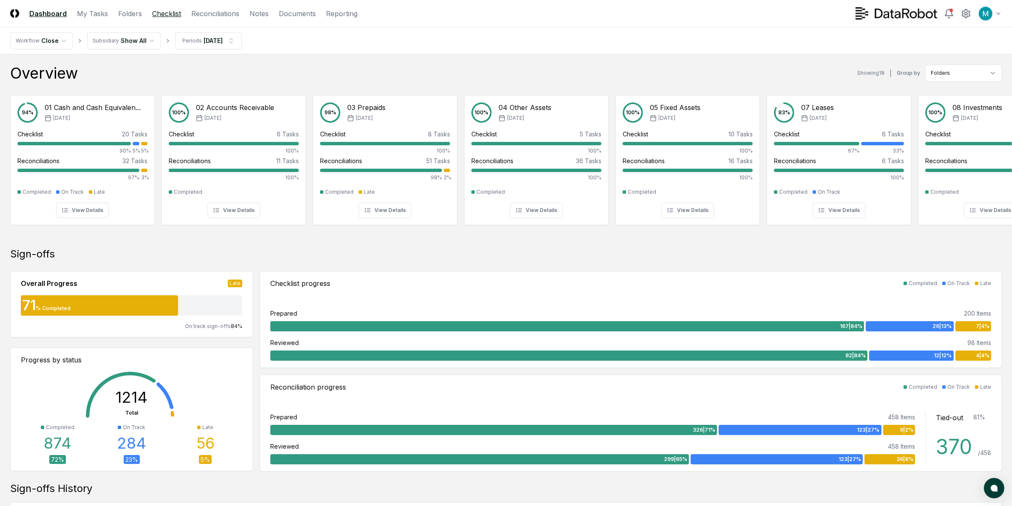 Image resolution: width=1012 pixels, height=506 pixels. Describe the element at coordinates (44, 73) in the screenshot. I see `div: Overview` at that location.